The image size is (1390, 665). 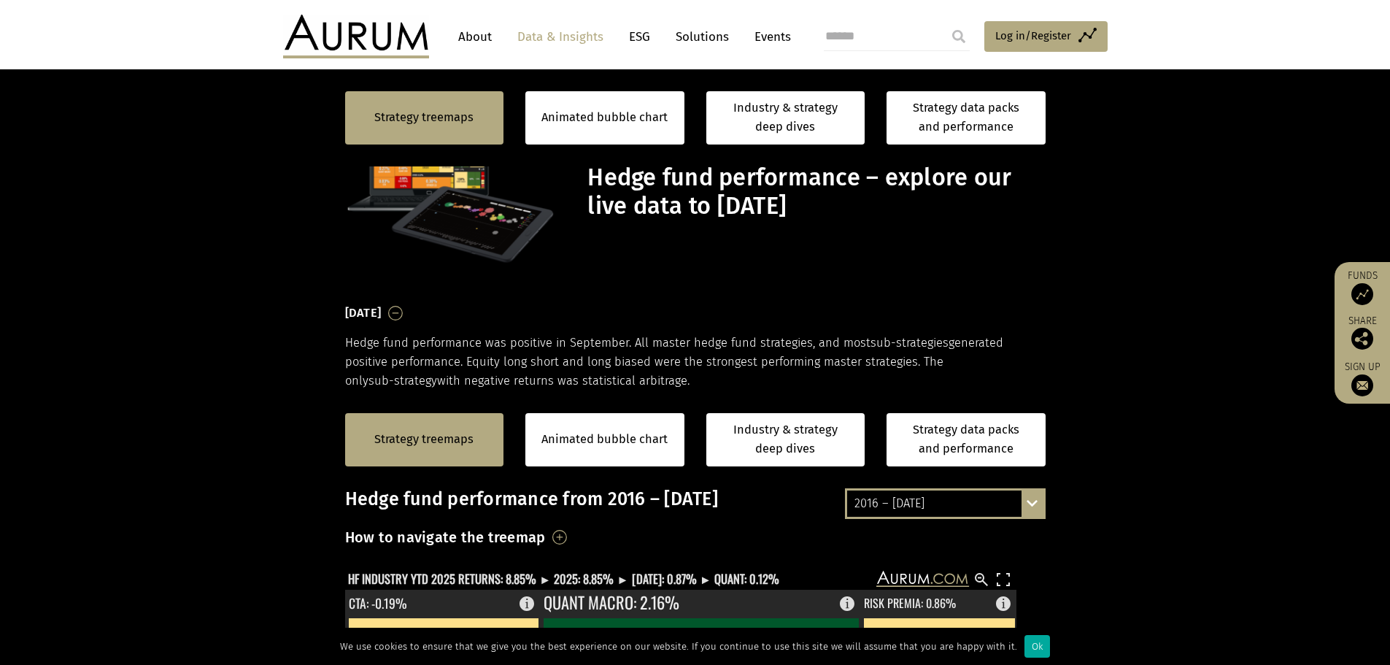 What do you see at coordinates (702, 36) in the screenshot?
I see `a: Solutions` at bounding box center [702, 36].